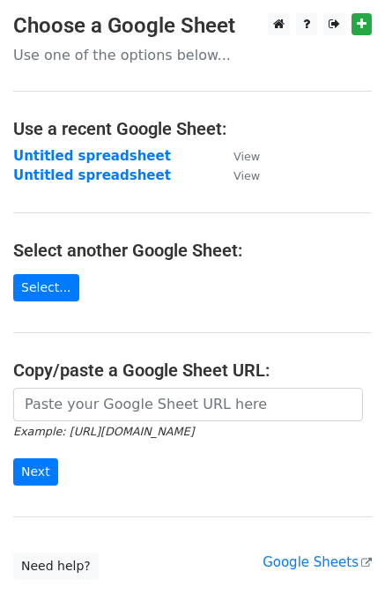  I want to click on h4: Copy/paste a Google Sheet URL:, so click(192, 370).